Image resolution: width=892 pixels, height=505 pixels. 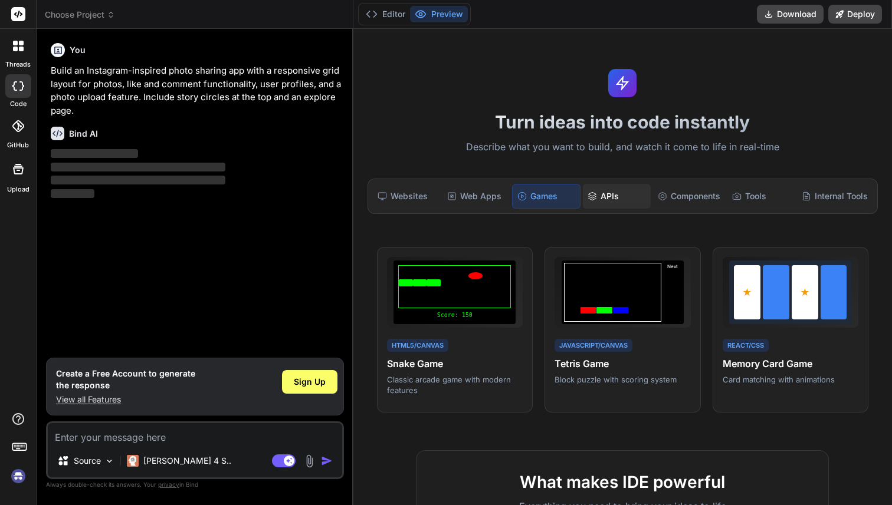 What do you see at coordinates (18, 476) in the screenshot?
I see `img: signin` at bounding box center [18, 476].